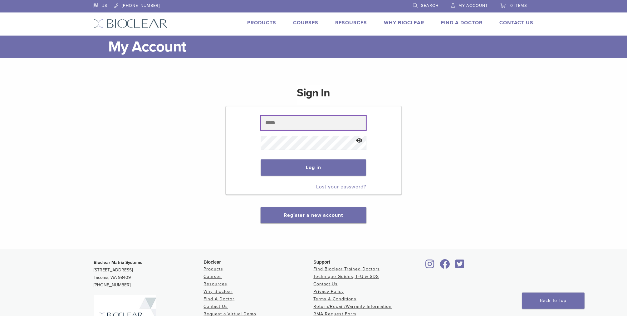  What do you see at coordinates (313, 168) in the screenshot?
I see `button: Log in` at bounding box center [313, 168].